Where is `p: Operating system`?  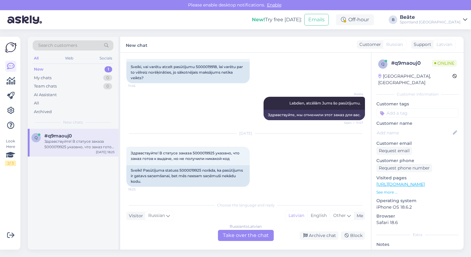
p: Operating system is located at coordinates (418, 201).